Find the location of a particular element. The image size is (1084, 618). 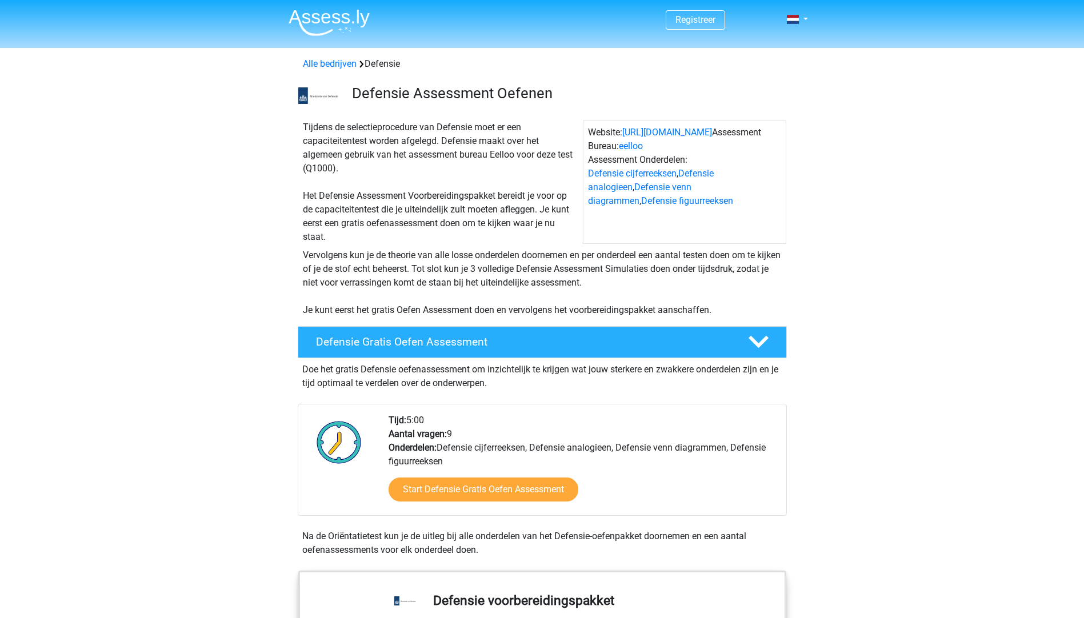

div: Tijdens de selectieprocedure van Defensie moet er een capaciteitentest worden afgelegd. Defensie ... is located at coordinates (440, 182).